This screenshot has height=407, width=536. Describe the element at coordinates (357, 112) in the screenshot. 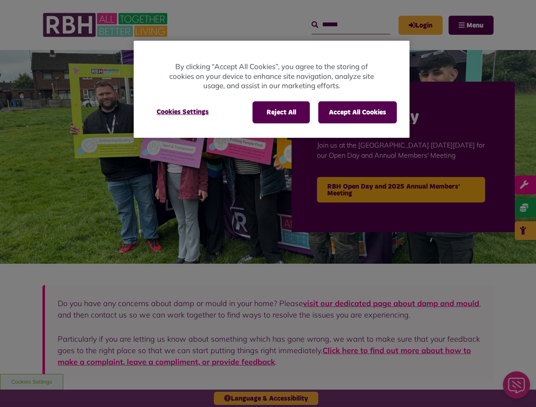

I see `button: Accept All Cookies` at that location.